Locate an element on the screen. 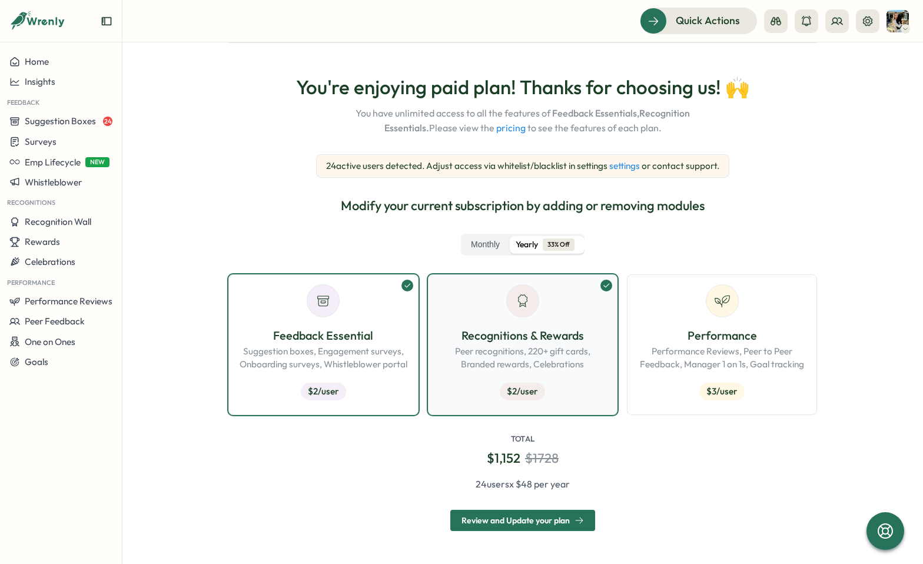 The width and height of the screenshot is (923, 564). p: Suggestion boxes, Engagement surveys, Onboarding surveys, Whistleblower portal is located at coordinates (323, 358).